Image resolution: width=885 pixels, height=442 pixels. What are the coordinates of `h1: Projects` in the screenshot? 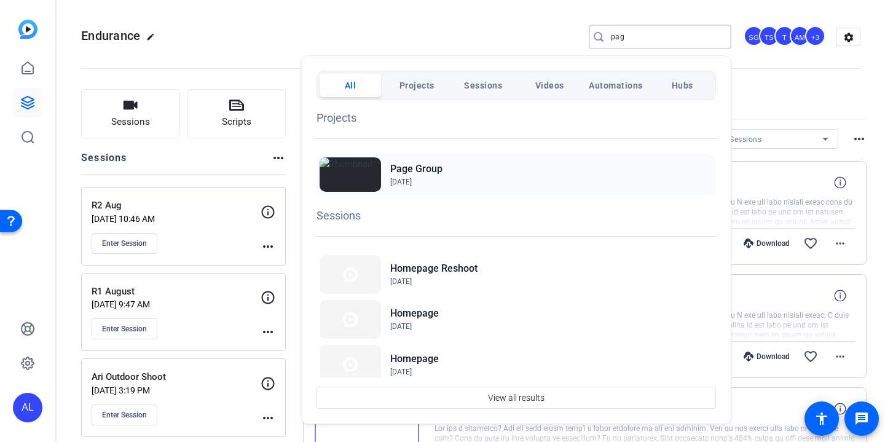 It's located at (516, 117).